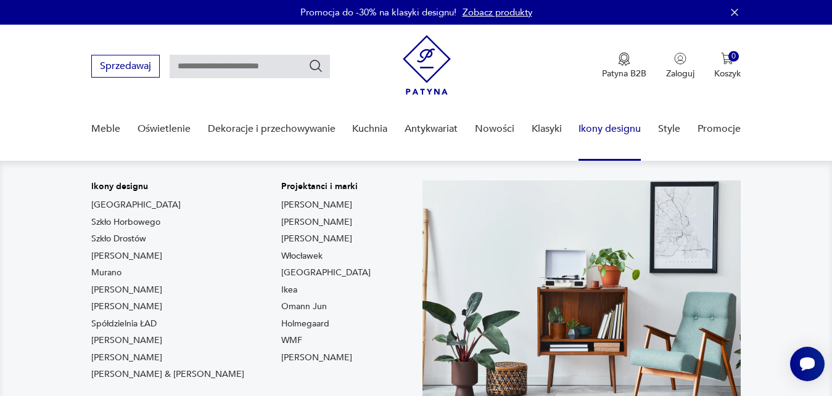  What do you see at coordinates (680, 73) in the screenshot?
I see `p: Zaloguj` at bounding box center [680, 73].